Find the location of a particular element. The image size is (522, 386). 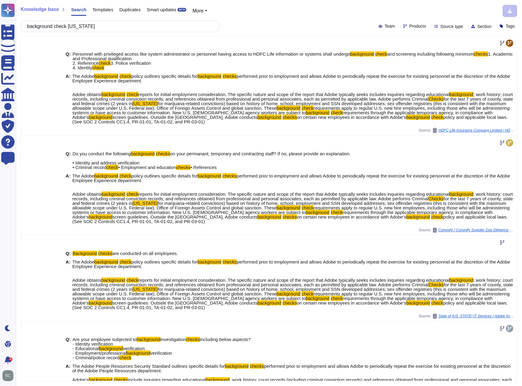

span: Products is located at coordinates (417, 26).